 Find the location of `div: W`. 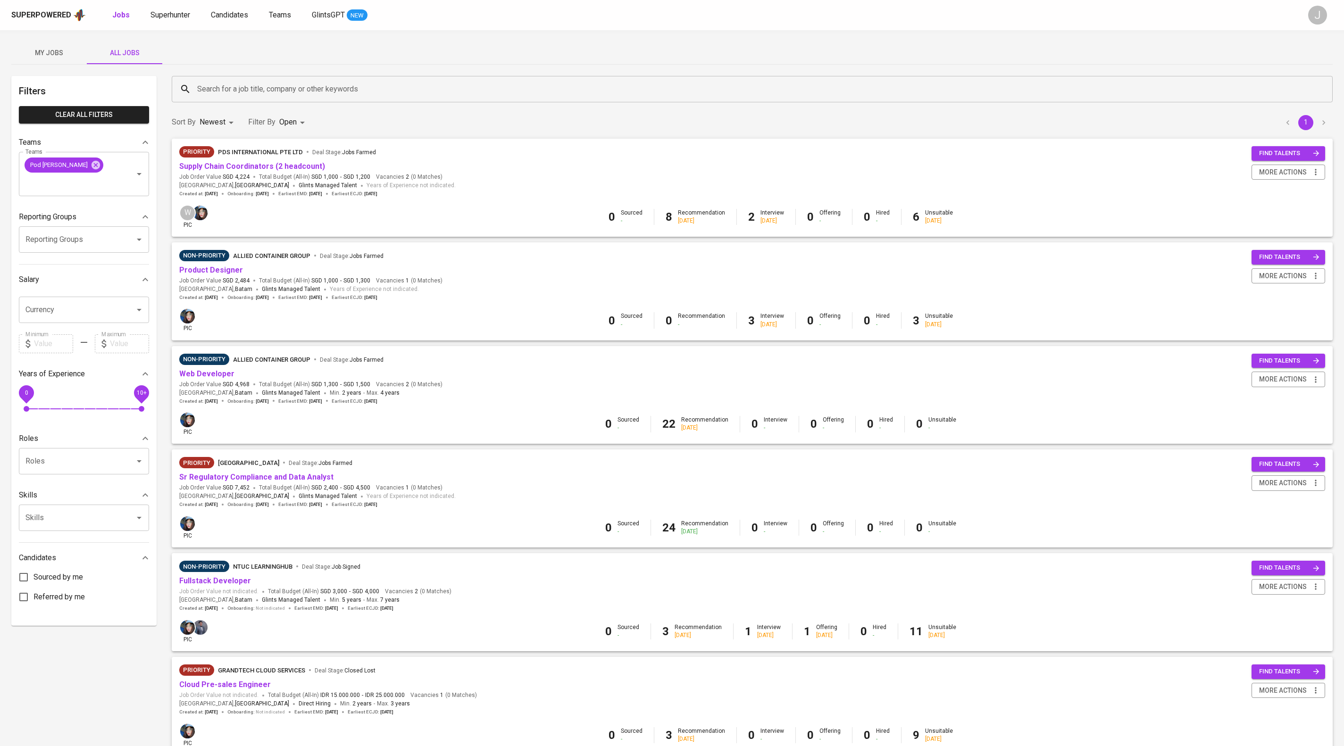

div: W is located at coordinates (187, 213).